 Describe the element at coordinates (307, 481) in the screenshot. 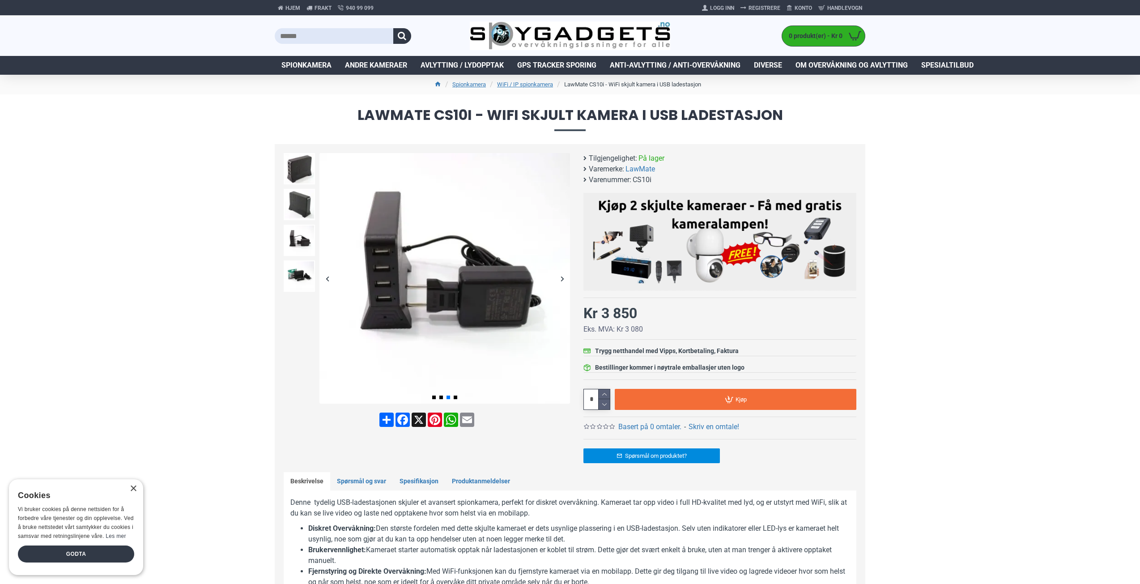

I see `a: Beskrivelse` at that location.